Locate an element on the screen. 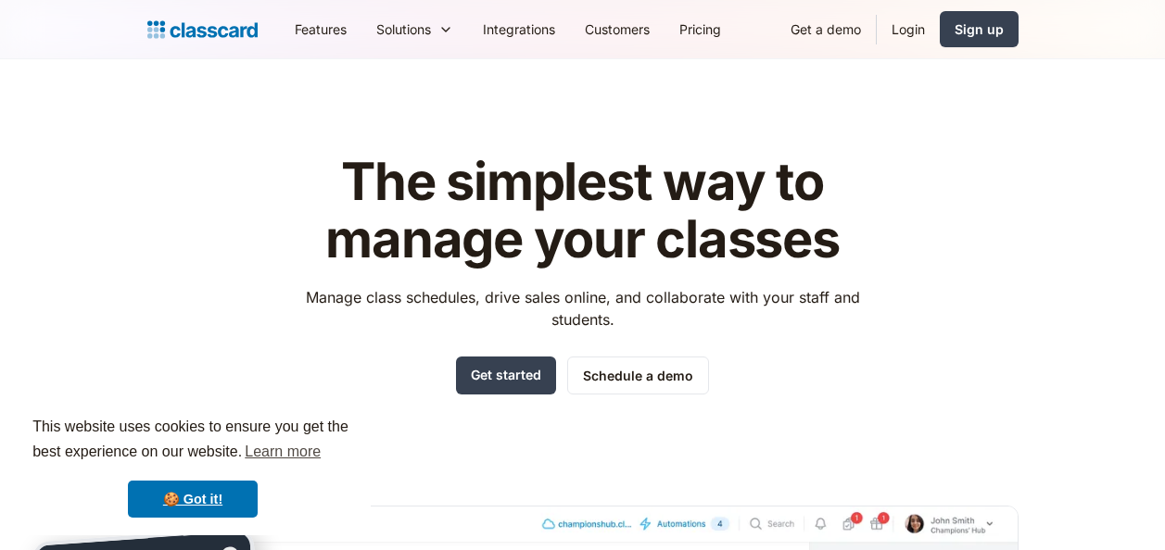 The height and width of the screenshot is (550, 1165). a: Get a demo is located at coordinates (826, 29).